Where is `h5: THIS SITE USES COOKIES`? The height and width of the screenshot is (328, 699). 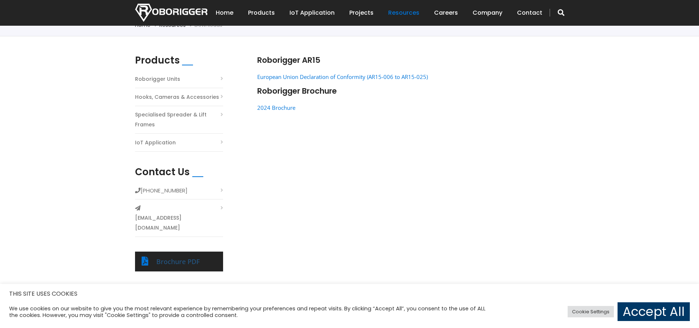 h5: THIS SITE USES COOKIES is located at coordinates (349, 293).